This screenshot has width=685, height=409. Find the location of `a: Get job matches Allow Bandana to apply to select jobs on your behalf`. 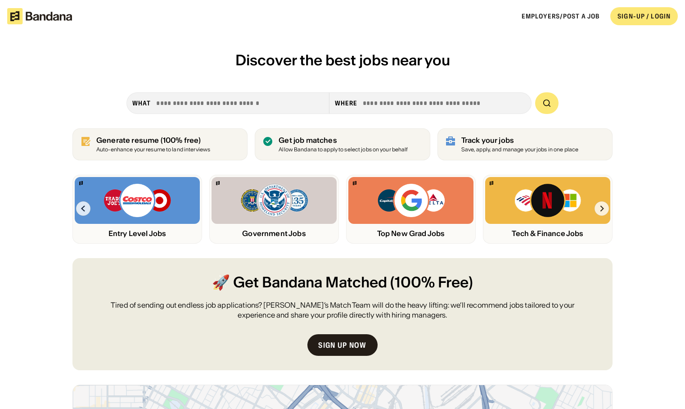

a: Get job matches Allow Bandana to apply to select jobs on your behalf is located at coordinates (342, 144).